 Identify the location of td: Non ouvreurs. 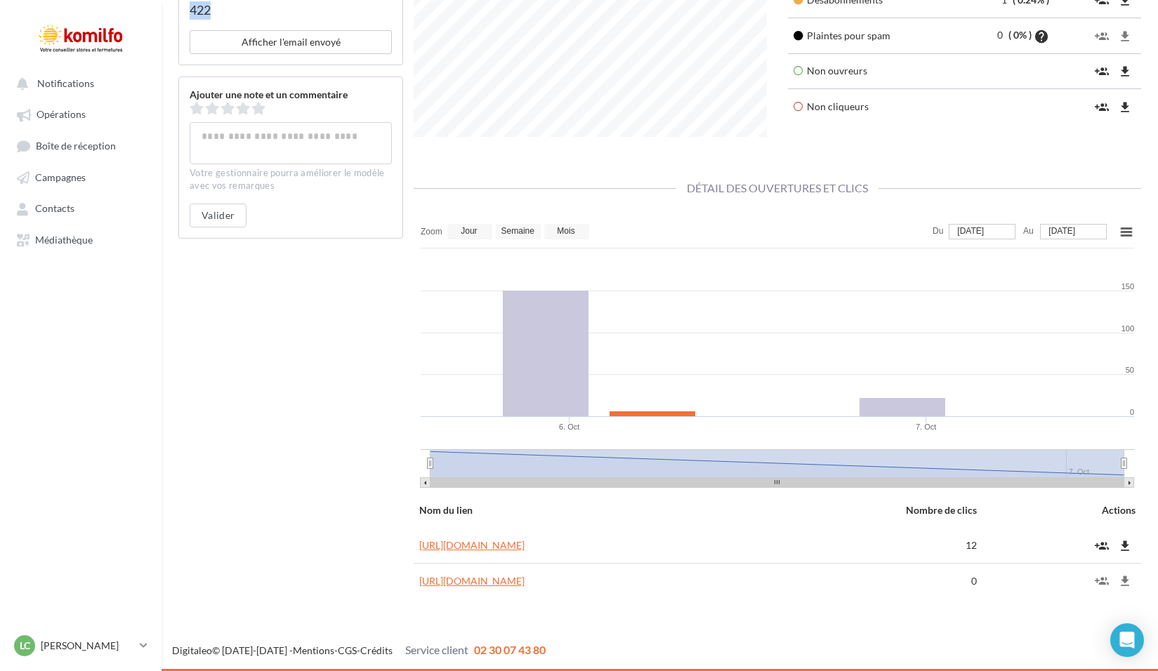
(922, 71).